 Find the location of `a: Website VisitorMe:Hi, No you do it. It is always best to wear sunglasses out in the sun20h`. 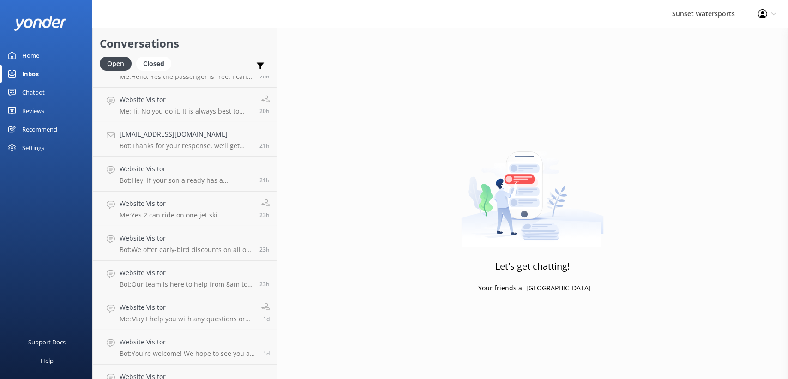

a: Website VisitorMe:Hi, No you do it. It is always best to wear sunglasses out in the sun20h is located at coordinates (185, 105).